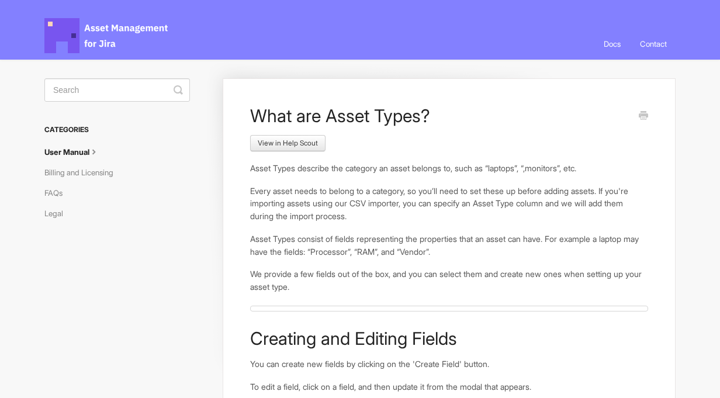 This screenshot has width=720, height=398. What do you see at coordinates (449, 364) in the screenshot?
I see `p: You can create new fields by clicking on the 'Create Field' button.` at bounding box center [449, 364].